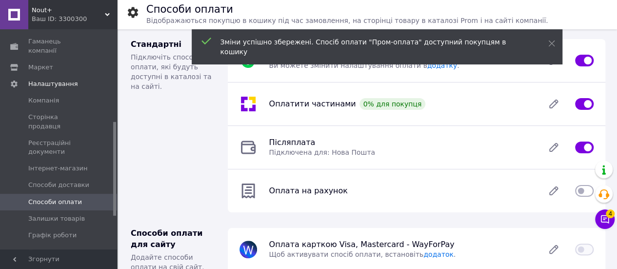  What do you see at coordinates (393, 104) in the screenshot?
I see `div: 0% для покупця` at bounding box center [393, 104].